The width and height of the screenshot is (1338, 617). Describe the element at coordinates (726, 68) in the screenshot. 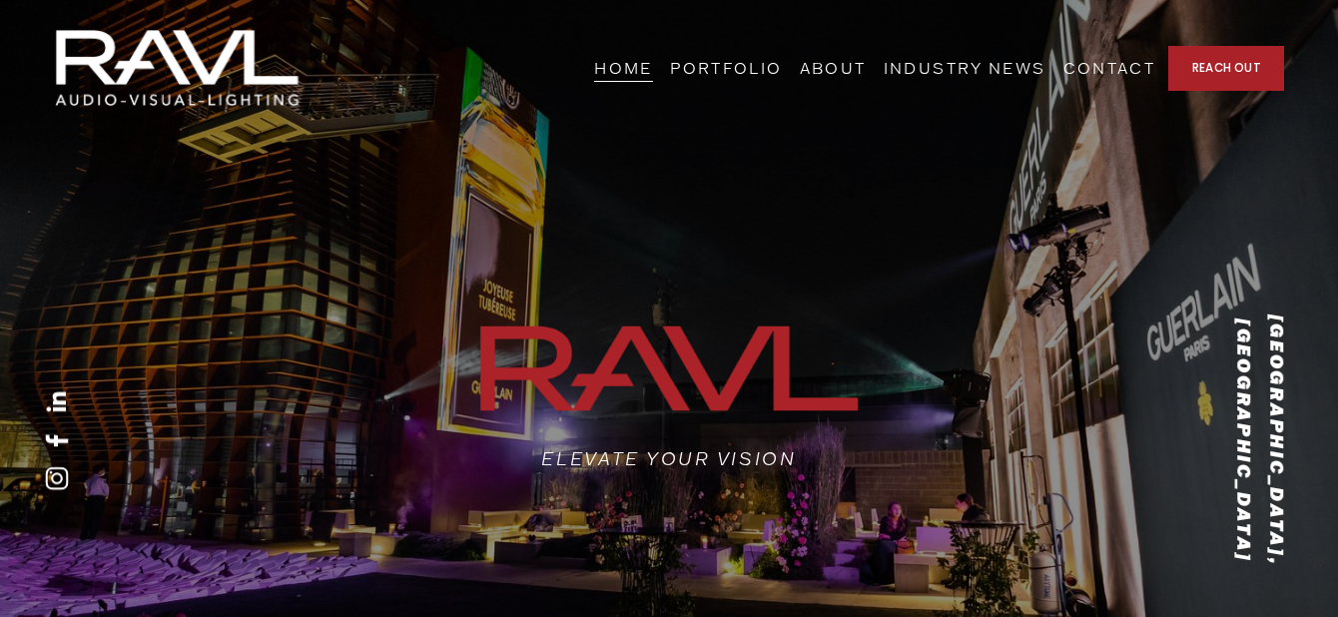

I see `a: PORTFOLIO` at that location.